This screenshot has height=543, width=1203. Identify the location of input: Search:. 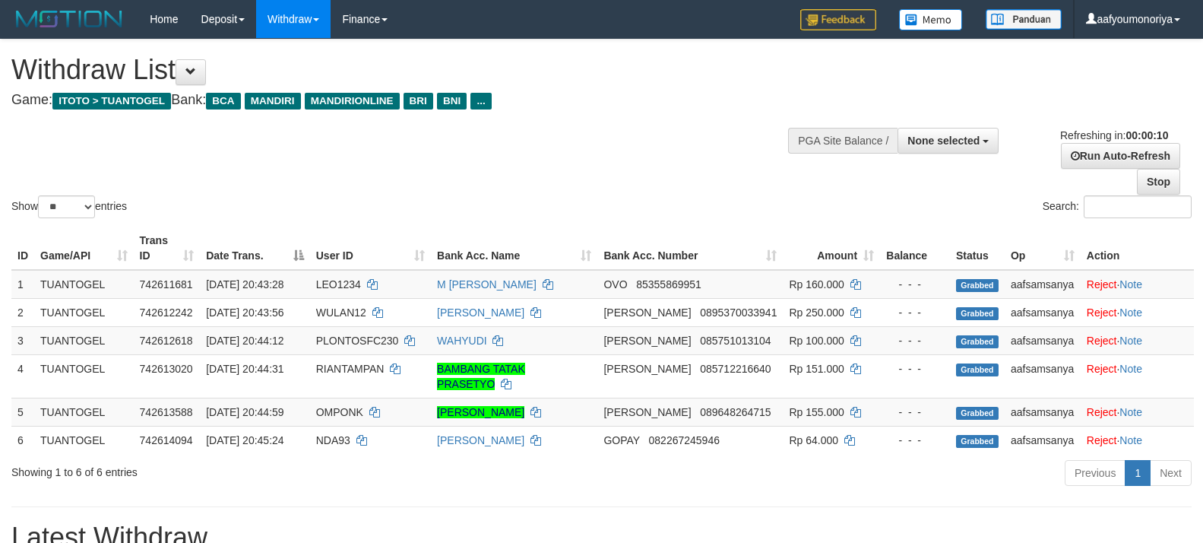
(1138, 207).